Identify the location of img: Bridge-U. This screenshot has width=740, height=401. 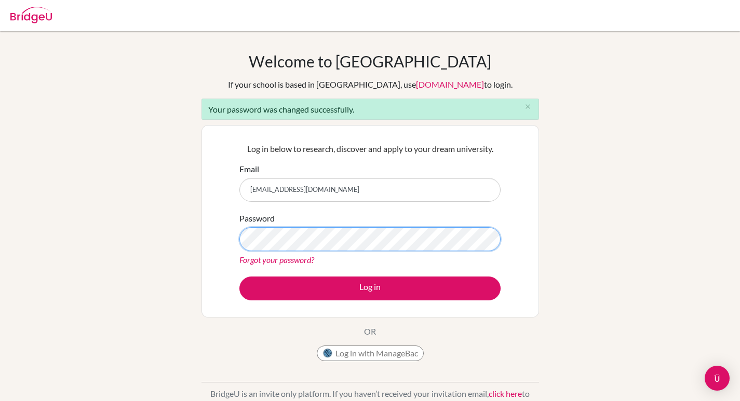
(31, 15).